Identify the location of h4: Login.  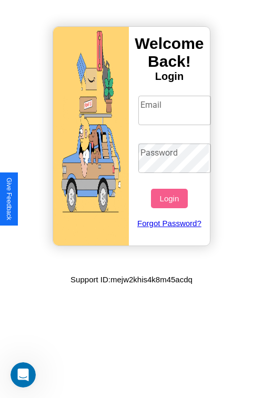
(169, 76).